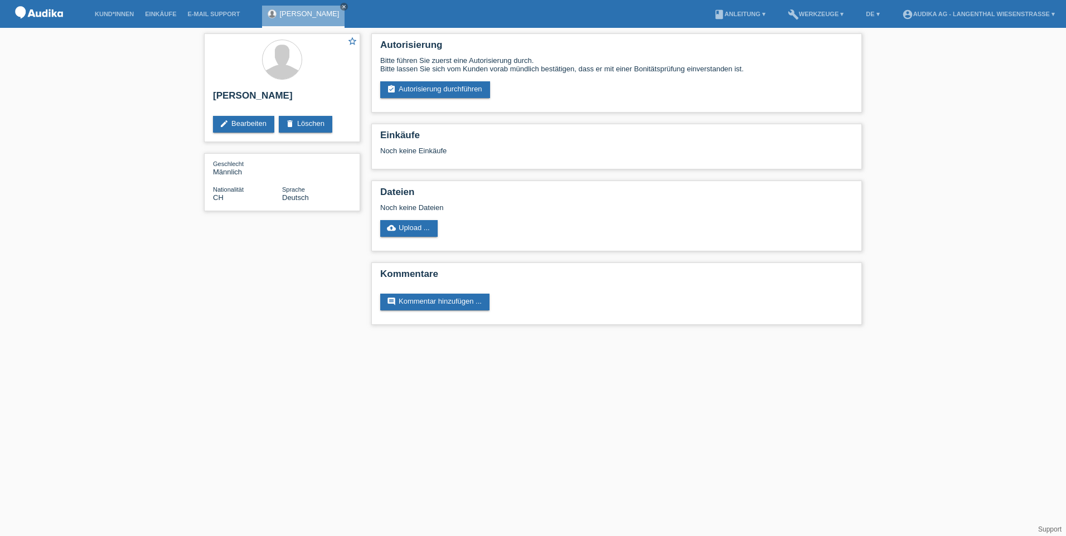  Describe the element at coordinates (793, 14) in the screenshot. I see `i: build` at that location.